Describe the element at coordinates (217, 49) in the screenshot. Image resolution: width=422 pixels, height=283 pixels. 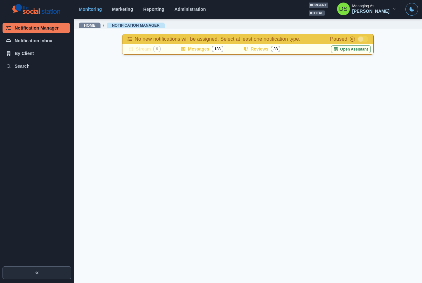
I see `span: 138` at that location.